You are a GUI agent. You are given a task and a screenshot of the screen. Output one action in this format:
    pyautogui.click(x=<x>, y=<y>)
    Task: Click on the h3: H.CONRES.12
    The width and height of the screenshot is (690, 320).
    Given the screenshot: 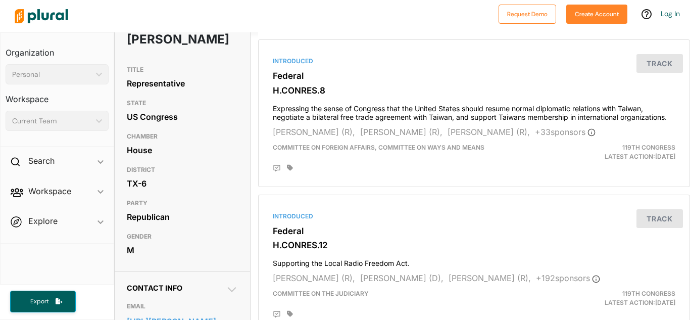 What is the action you would take?
    pyautogui.click(x=474, y=245)
    